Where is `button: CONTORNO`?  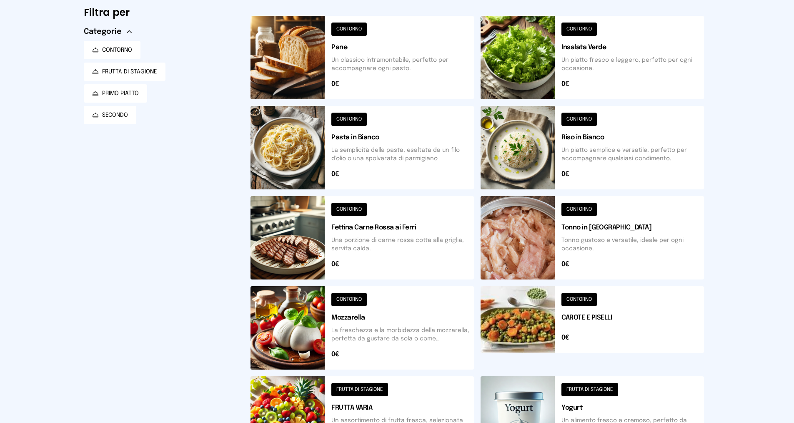
button: CONTORNO is located at coordinates (112, 50).